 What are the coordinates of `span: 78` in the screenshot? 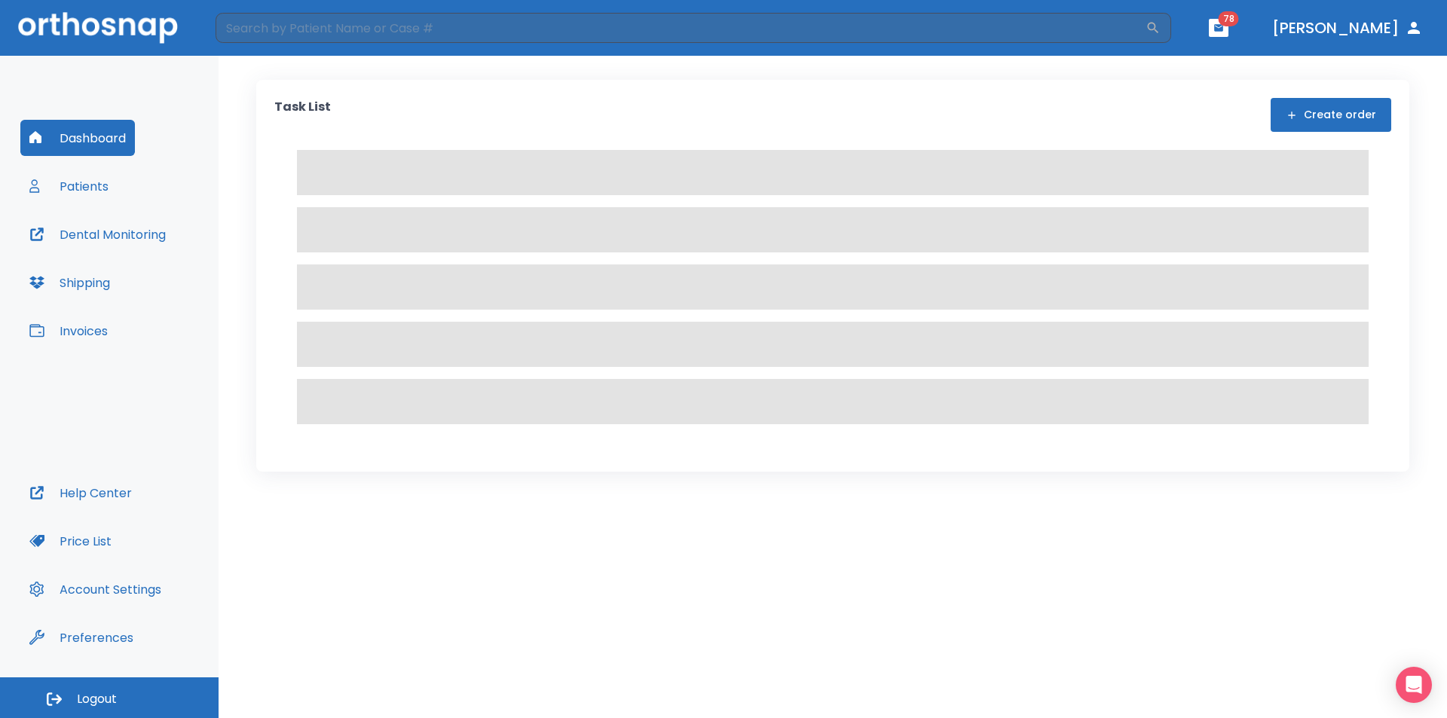 It's located at (1228, 19).